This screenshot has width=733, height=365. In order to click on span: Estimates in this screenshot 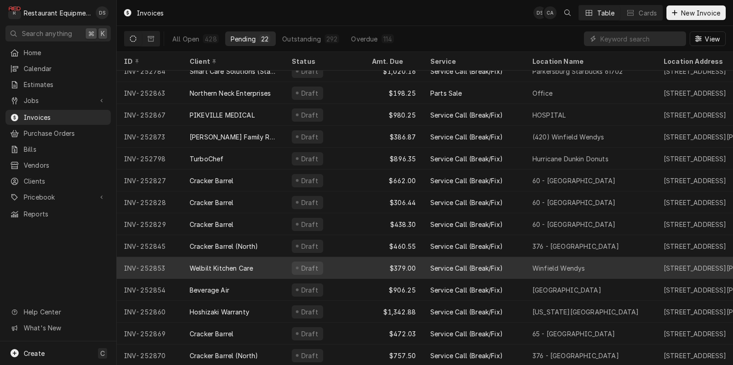, I will do `click(65, 84)`.